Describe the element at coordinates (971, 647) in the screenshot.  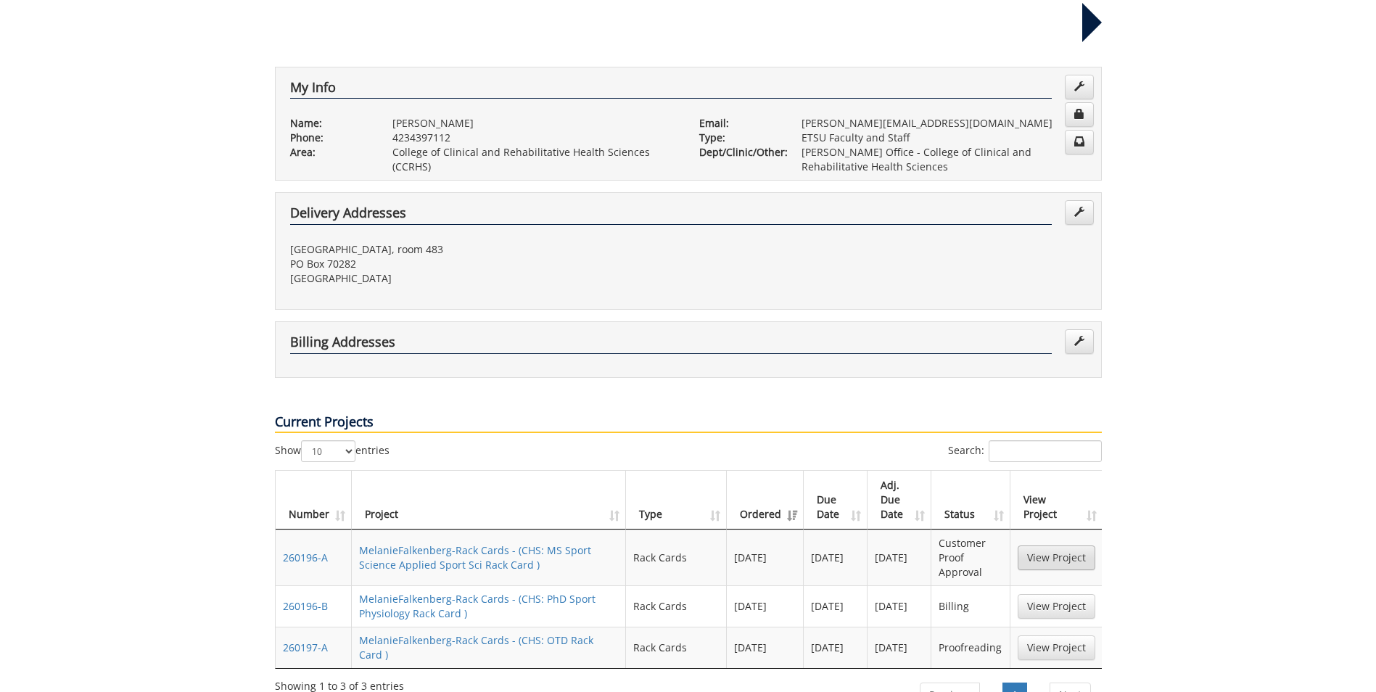
I see `td: Proofreading` at that location.